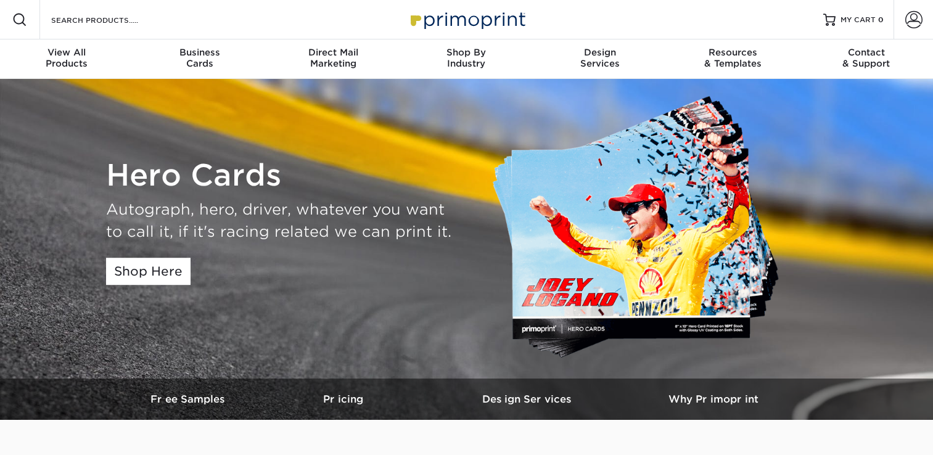 The height and width of the screenshot is (455, 933). I want to click on span: MY CART, so click(858, 20).